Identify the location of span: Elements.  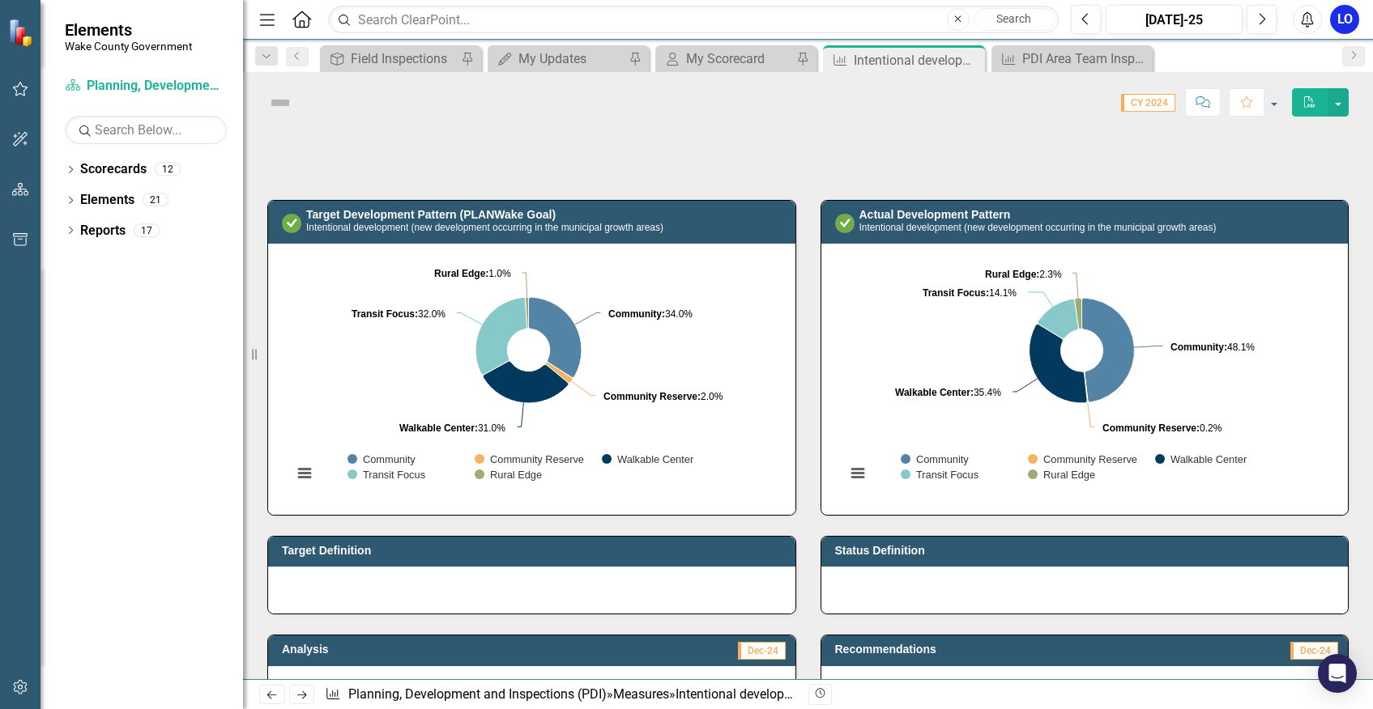
(128, 30).